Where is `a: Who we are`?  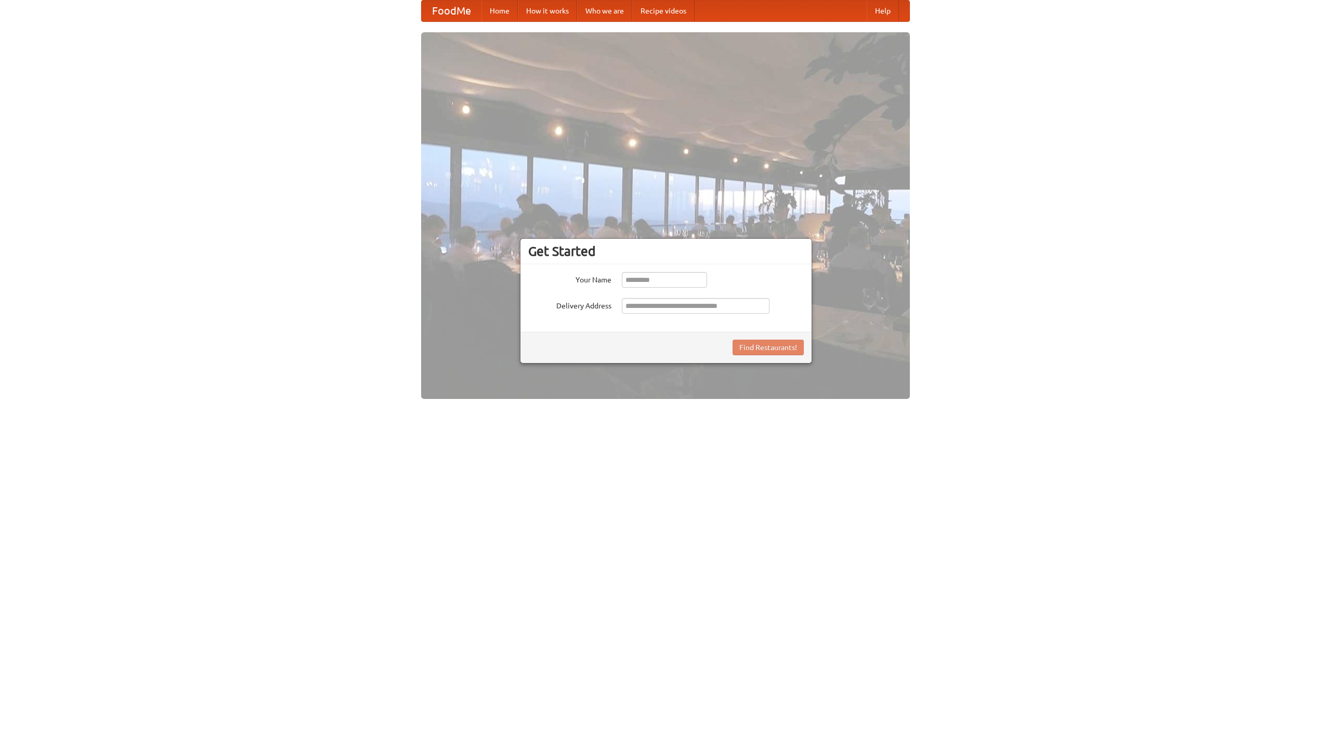 a: Who we are is located at coordinates (605, 11).